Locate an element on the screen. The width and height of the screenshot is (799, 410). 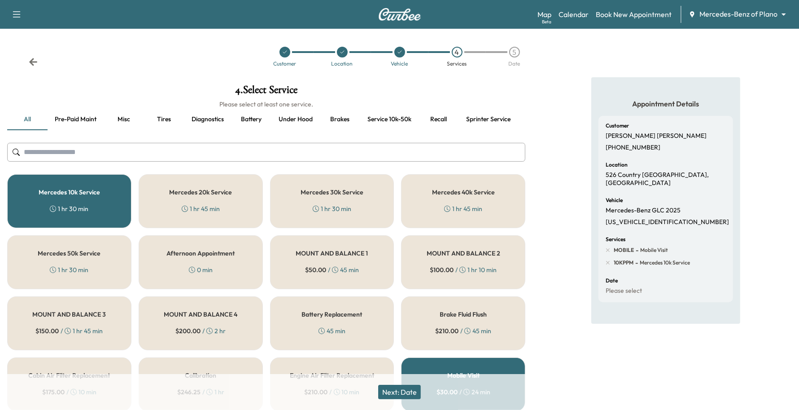
div: 0 min is located at coordinates (201, 270).